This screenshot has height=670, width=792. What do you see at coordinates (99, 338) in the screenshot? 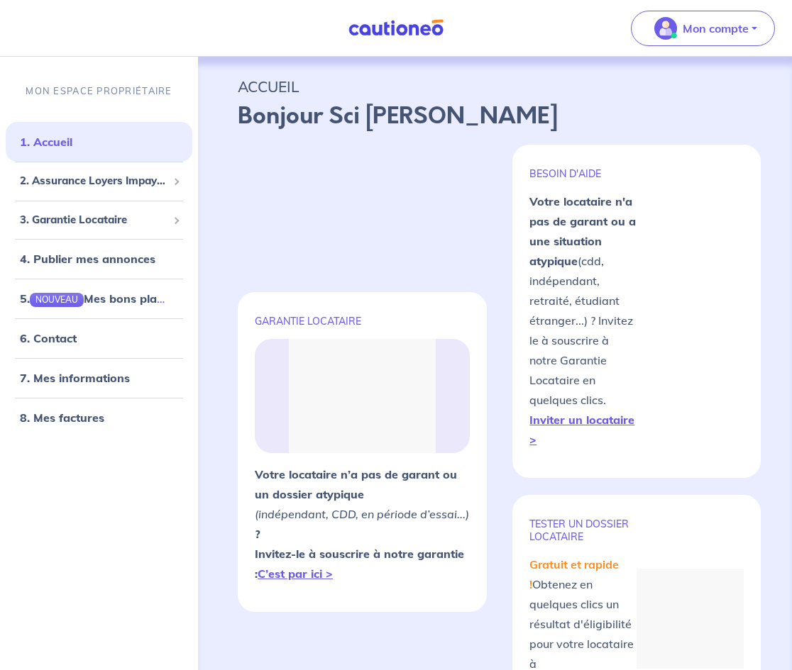
I see `div: 6. Contact` at bounding box center [99, 338].